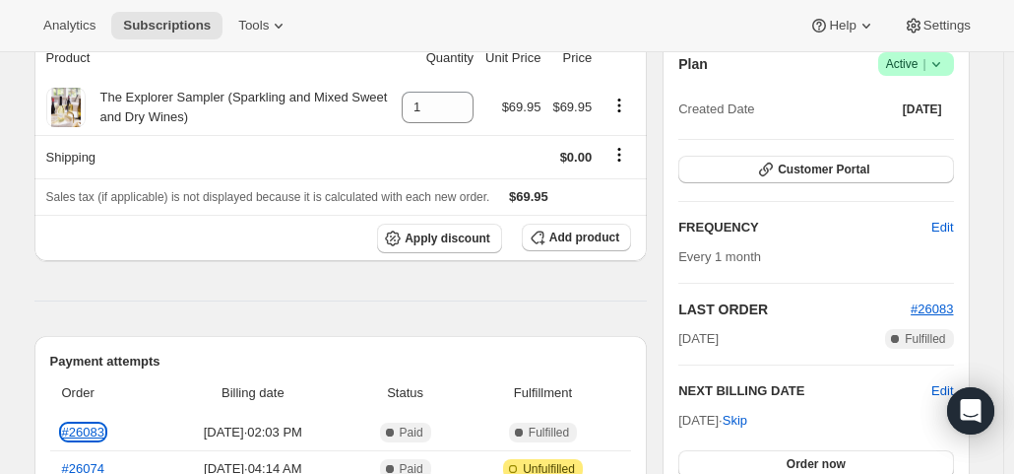  What do you see at coordinates (805, 227) in the screenshot?
I see `h2: FREQUENCY` at bounding box center [805, 227].